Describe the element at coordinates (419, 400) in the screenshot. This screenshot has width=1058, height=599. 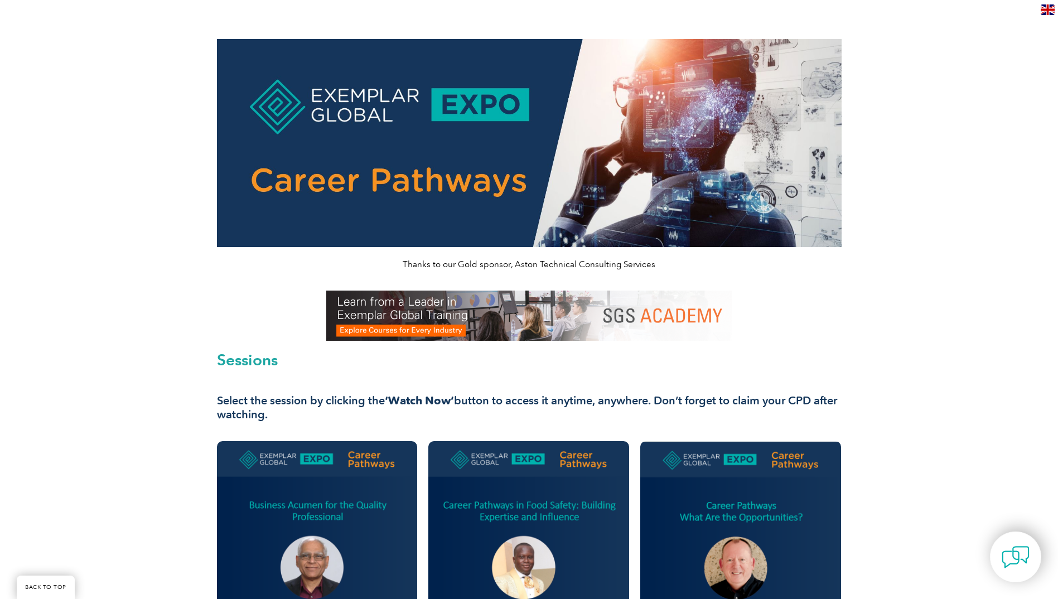
I see `strong: ‘Watch Now’` at that location.